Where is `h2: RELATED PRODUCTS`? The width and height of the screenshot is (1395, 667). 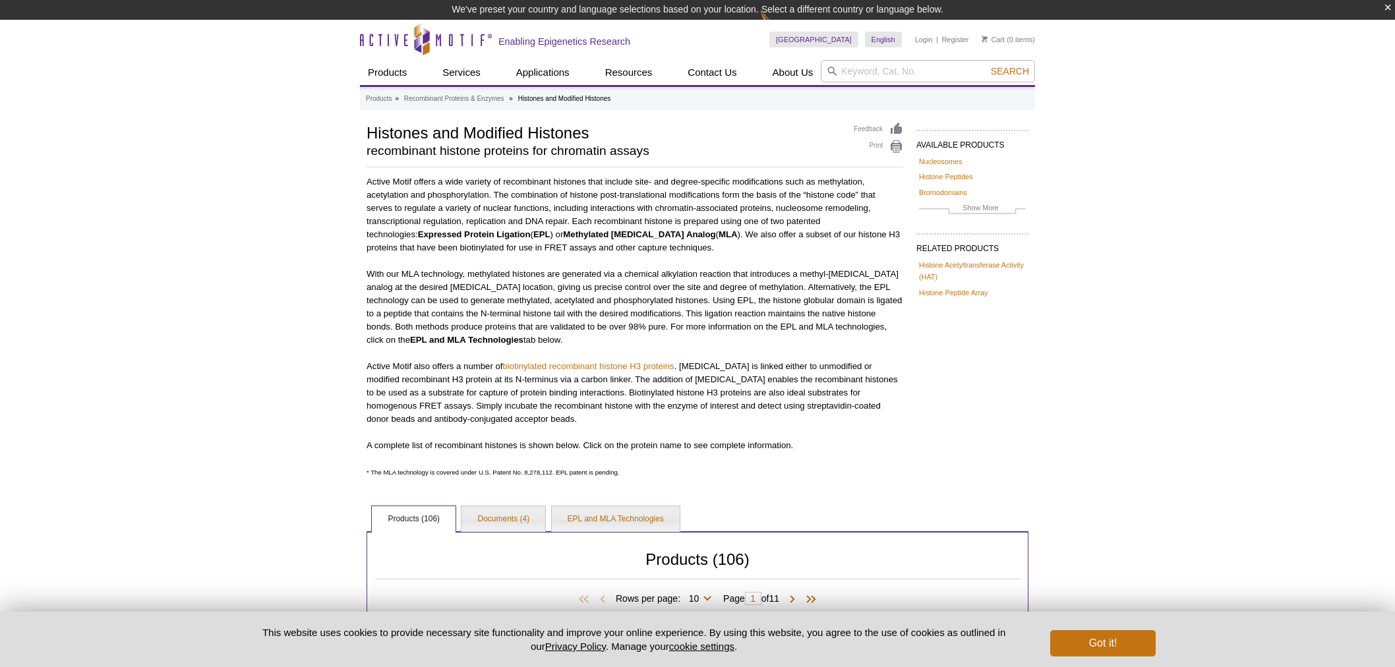
h2: RELATED PRODUCTS is located at coordinates (972, 245).